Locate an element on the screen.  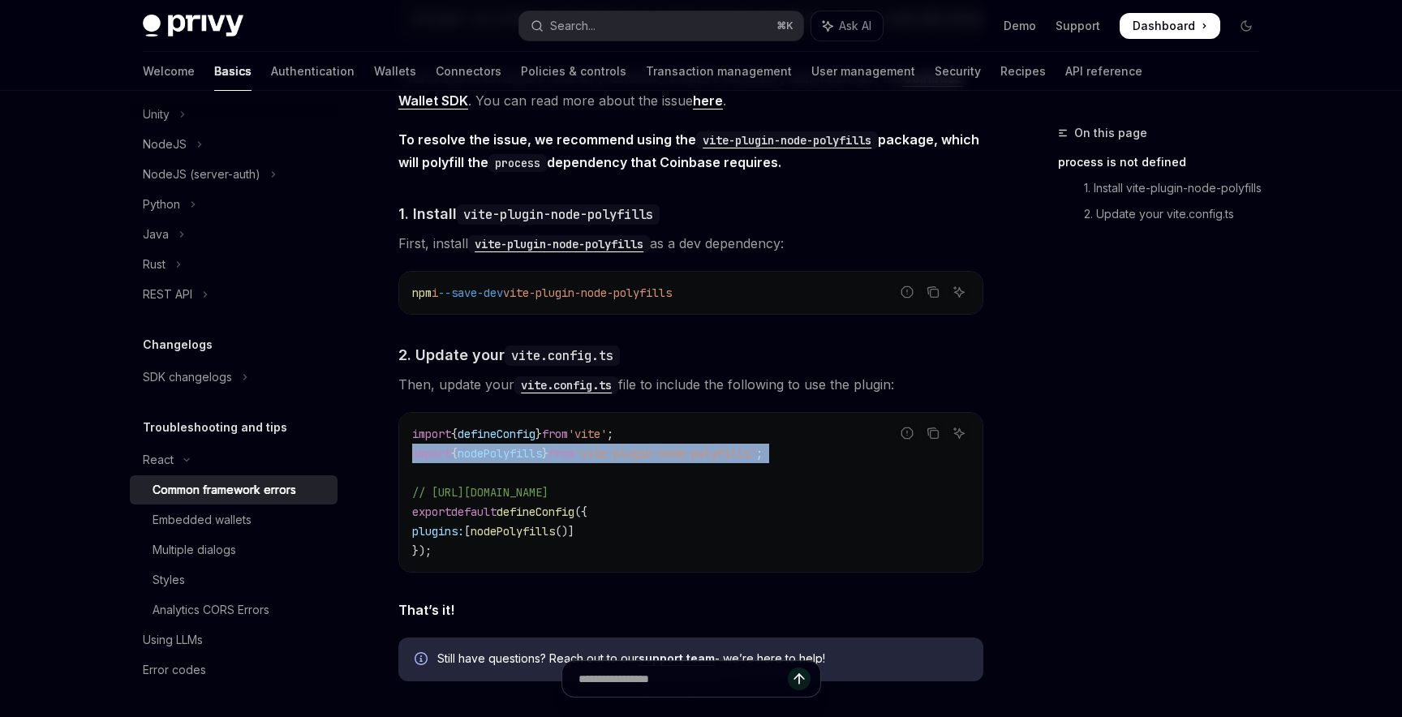
div: Rust is located at coordinates (154, 264).